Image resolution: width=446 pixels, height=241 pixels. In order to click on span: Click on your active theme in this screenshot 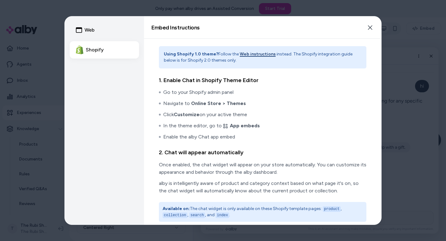, I will do `click(205, 114)`.